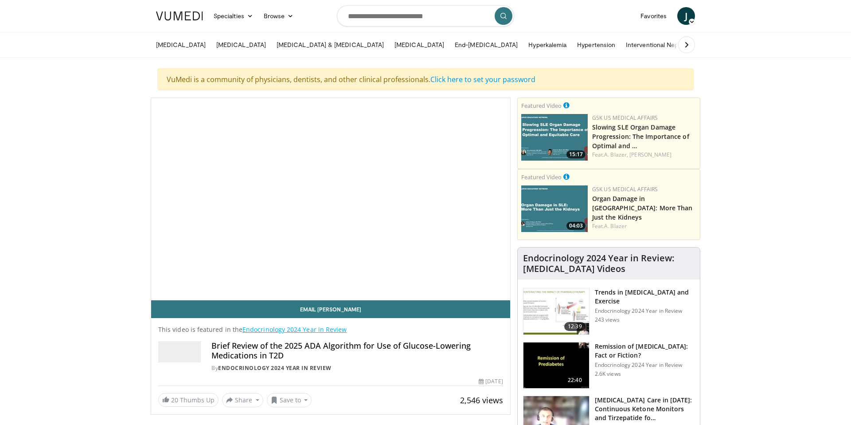 The width and height of the screenshot is (851, 425). Describe the element at coordinates (576, 226) in the screenshot. I see `span: 04:03` at that location.